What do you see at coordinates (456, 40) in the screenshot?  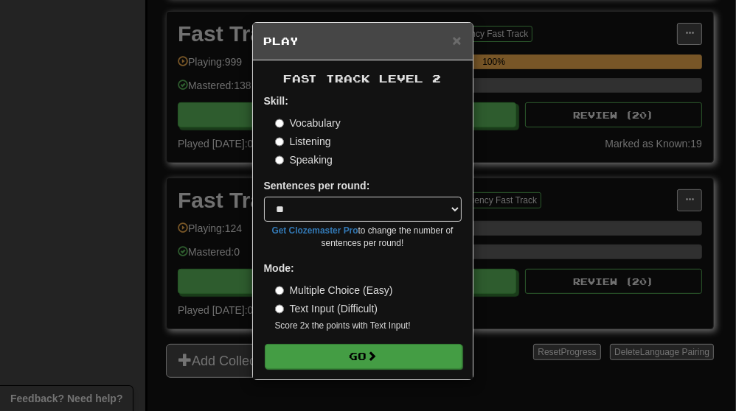 I see `button: Close` at bounding box center [456, 40].